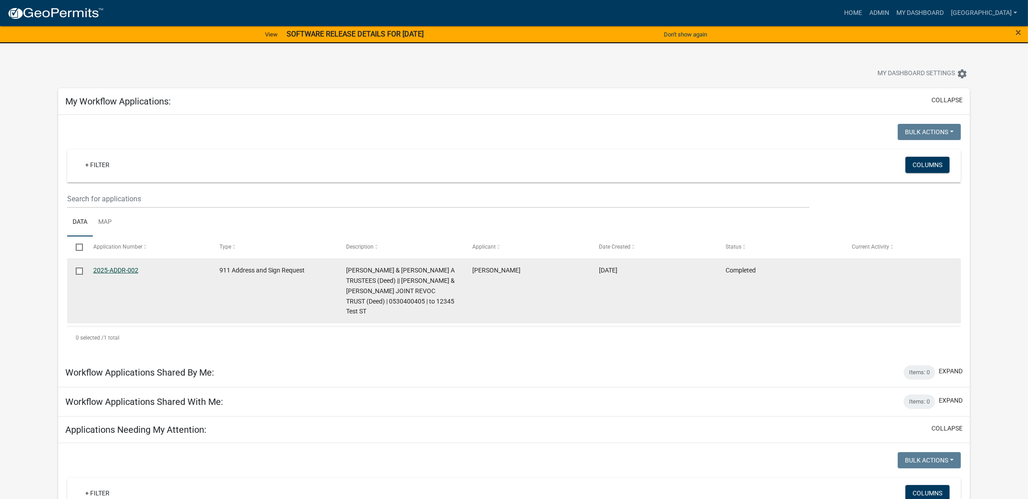  Describe the element at coordinates (615, 247) in the screenshot. I see `span: Date Created` at that location.